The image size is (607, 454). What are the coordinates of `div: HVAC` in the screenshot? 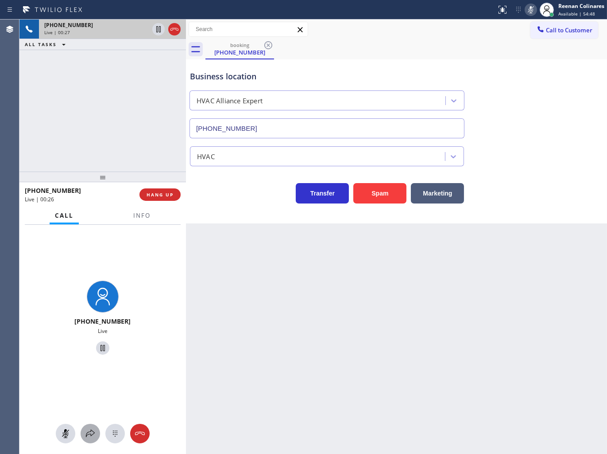 It's located at (206, 156).